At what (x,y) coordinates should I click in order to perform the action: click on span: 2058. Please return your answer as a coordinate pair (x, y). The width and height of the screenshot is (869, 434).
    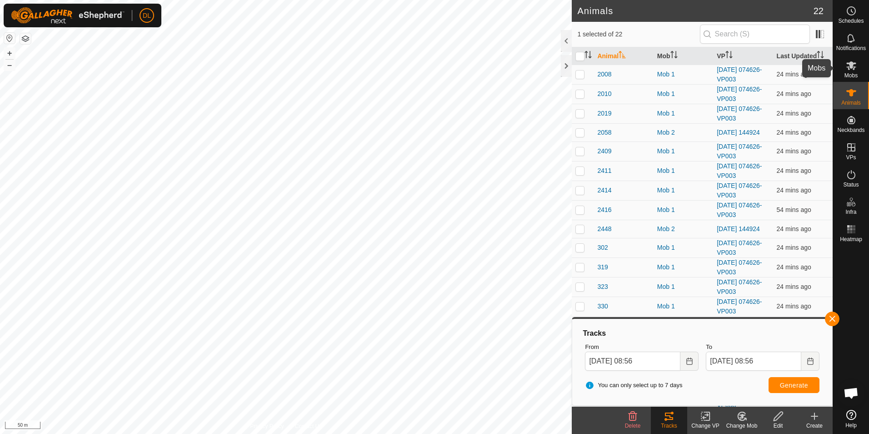
    Looking at the image, I should click on (604, 132).